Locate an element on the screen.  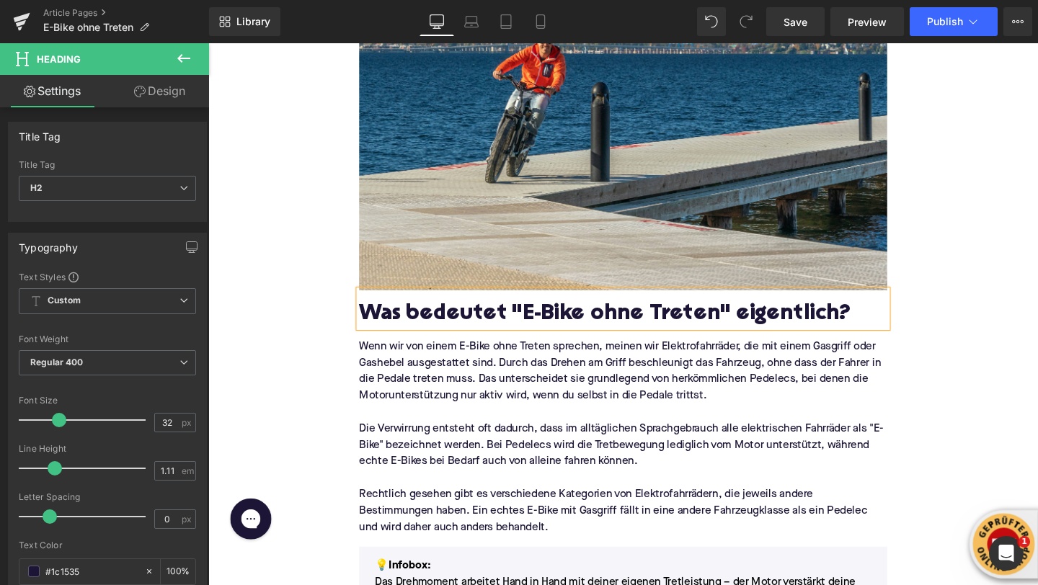
div: Text Styles is located at coordinates (107, 277).